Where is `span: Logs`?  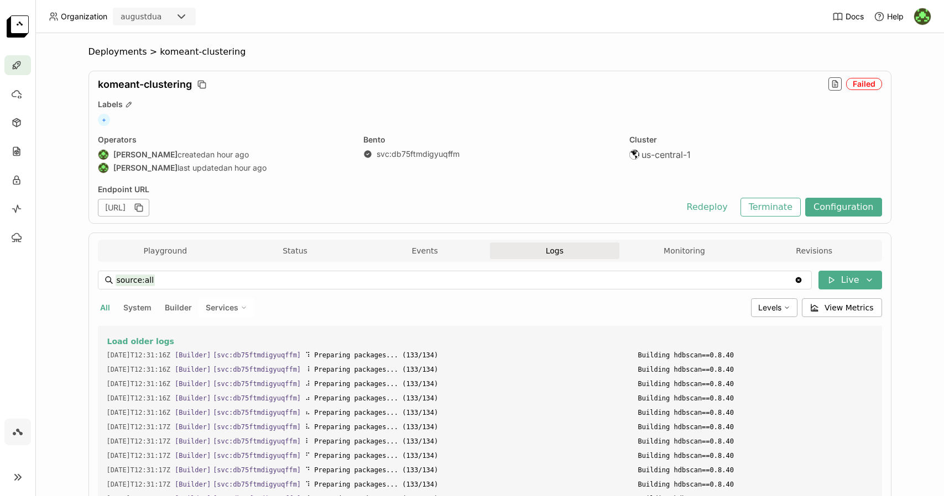 span: Logs is located at coordinates (555, 251).